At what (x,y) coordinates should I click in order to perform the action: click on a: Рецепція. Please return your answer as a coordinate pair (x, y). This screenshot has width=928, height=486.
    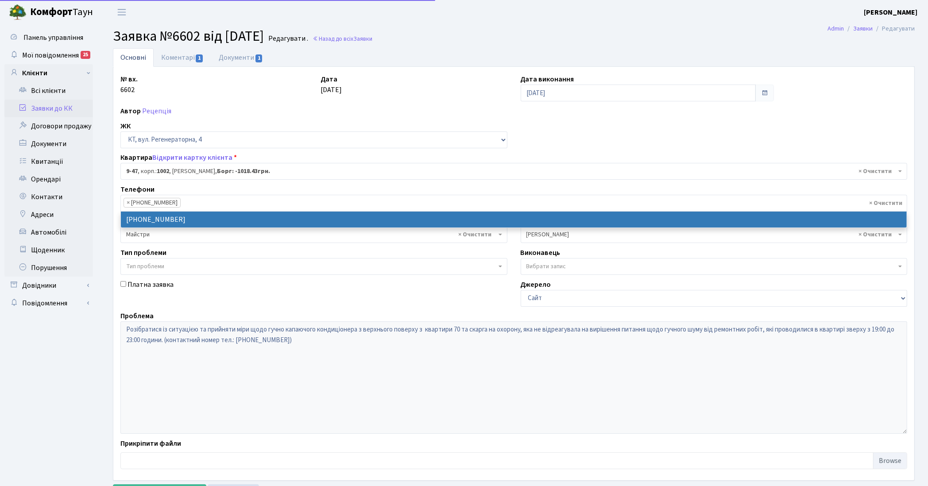
    Looking at the image, I should click on (157, 111).